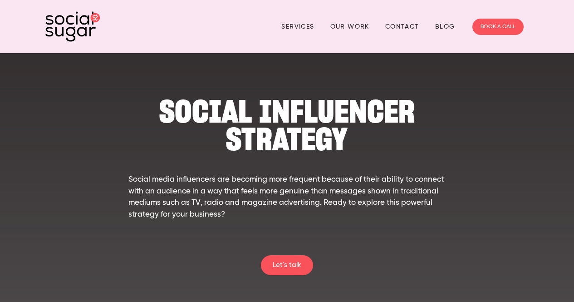 The image size is (574, 302). I want to click on a: Blog, so click(445, 26).